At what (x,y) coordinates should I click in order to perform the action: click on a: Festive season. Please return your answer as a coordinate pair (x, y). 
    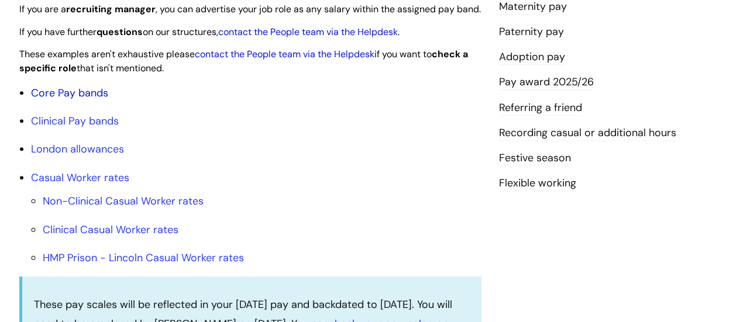
    Looking at the image, I should click on (535, 159).